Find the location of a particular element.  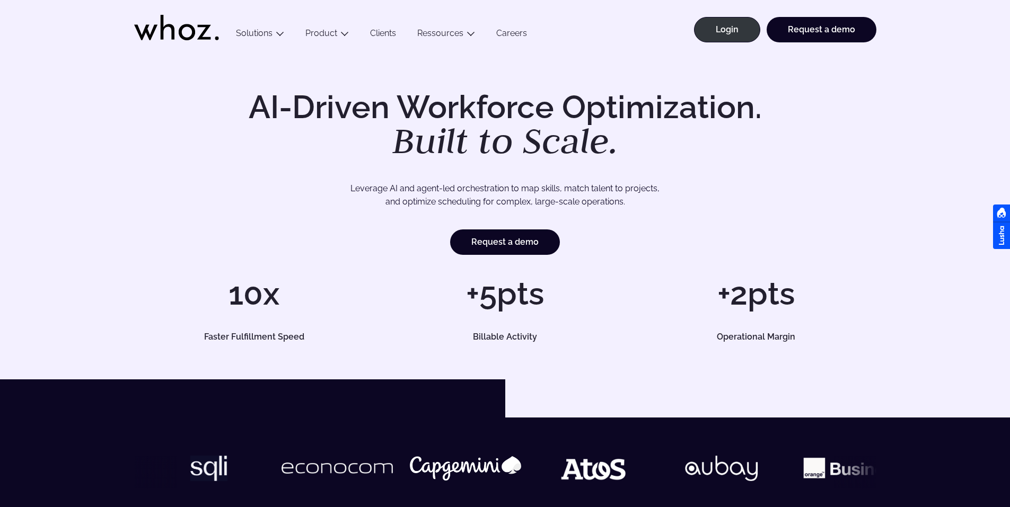

button: Ressources is located at coordinates (446, 35).